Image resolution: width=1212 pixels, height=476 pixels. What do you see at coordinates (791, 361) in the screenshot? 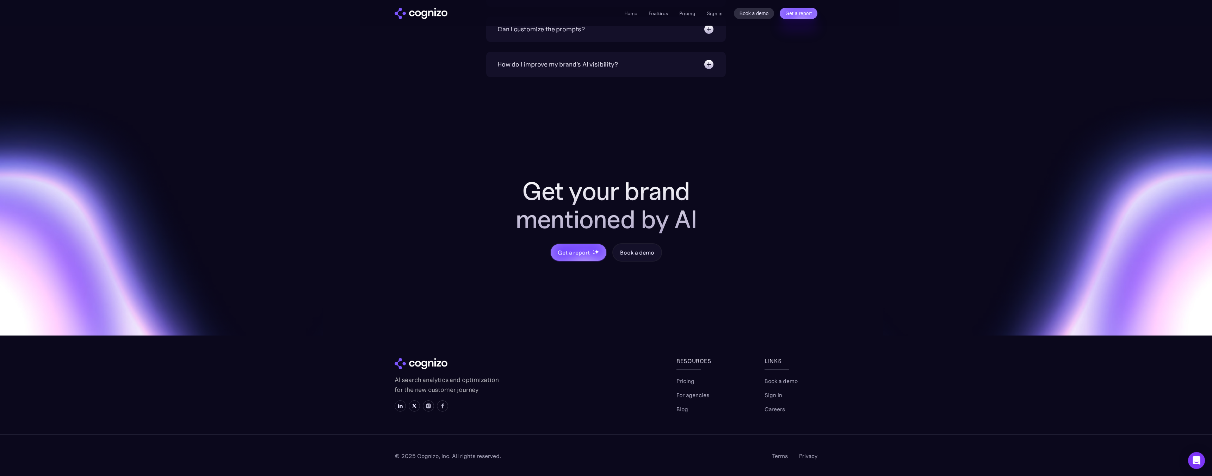
I see `div: links` at bounding box center [791, 361].